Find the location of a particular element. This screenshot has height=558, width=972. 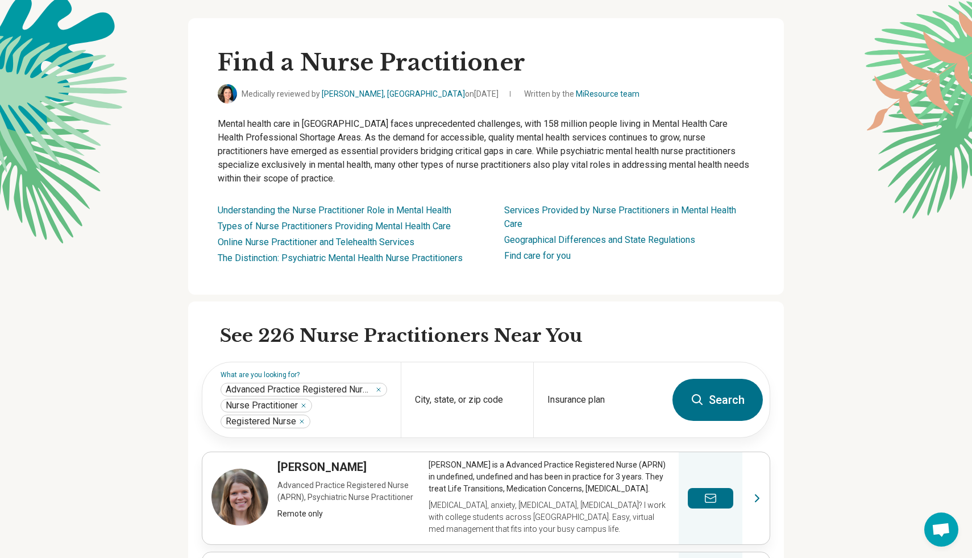

span: Advanced Practice Registered Nurse (APRN) is located at coordinates (299, 389).